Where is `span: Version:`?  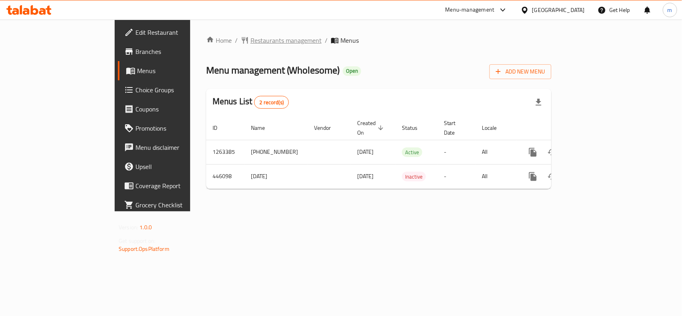
span: Version: is located at coordinates (128, 227).